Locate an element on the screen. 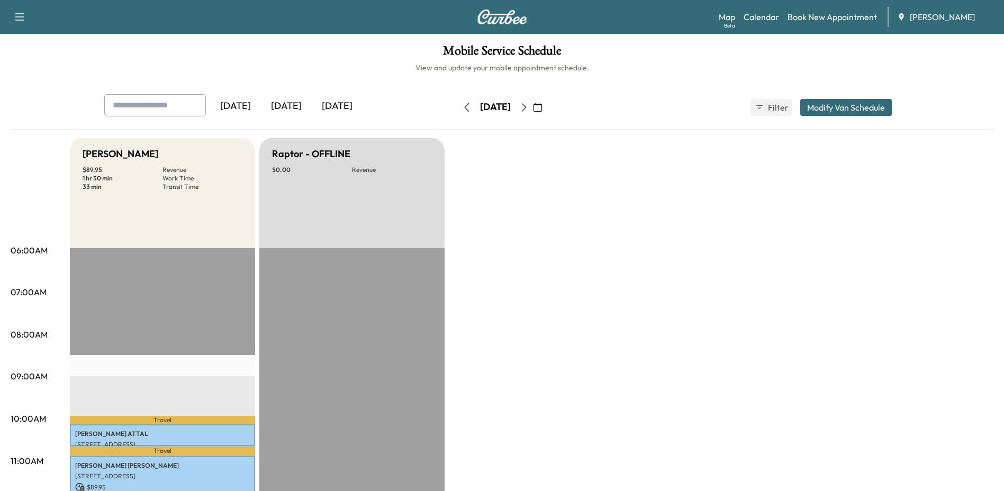 This screenshot has width=1004, height=491. p: 33 min is located at coordinates (122, 187).